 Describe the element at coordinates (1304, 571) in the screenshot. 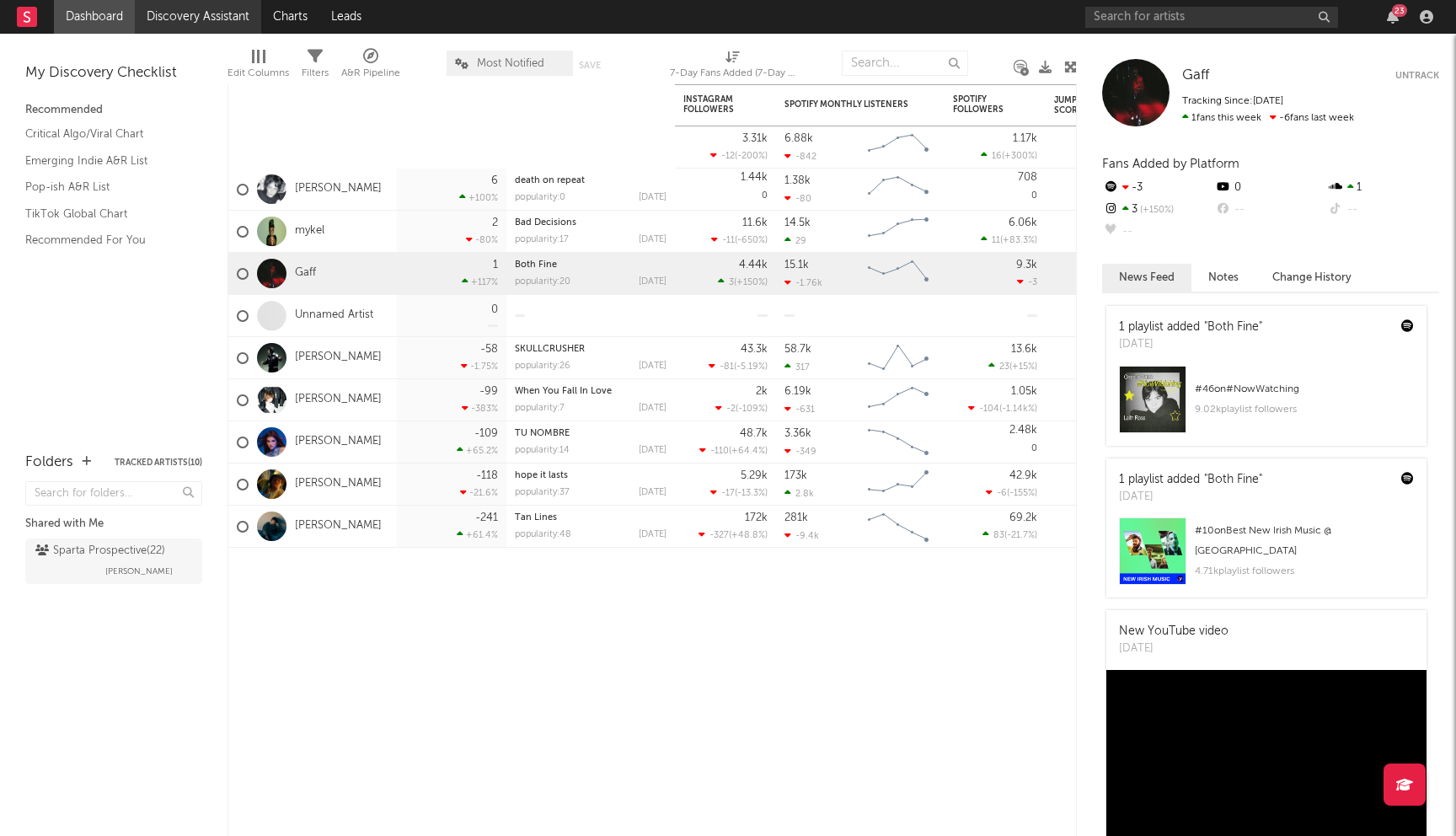

I see `div: 4.71k playlist followers` at that location.